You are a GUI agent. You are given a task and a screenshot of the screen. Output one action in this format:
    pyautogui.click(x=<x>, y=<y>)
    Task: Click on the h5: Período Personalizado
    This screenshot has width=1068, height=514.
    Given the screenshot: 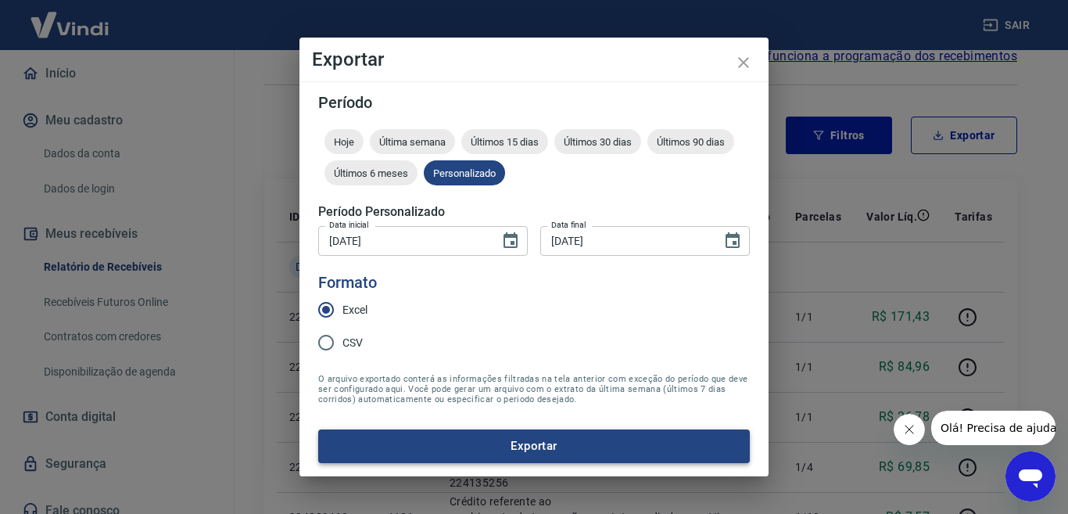 What is the action you would take?
    pyautogui.click(x=534, y=212)
    